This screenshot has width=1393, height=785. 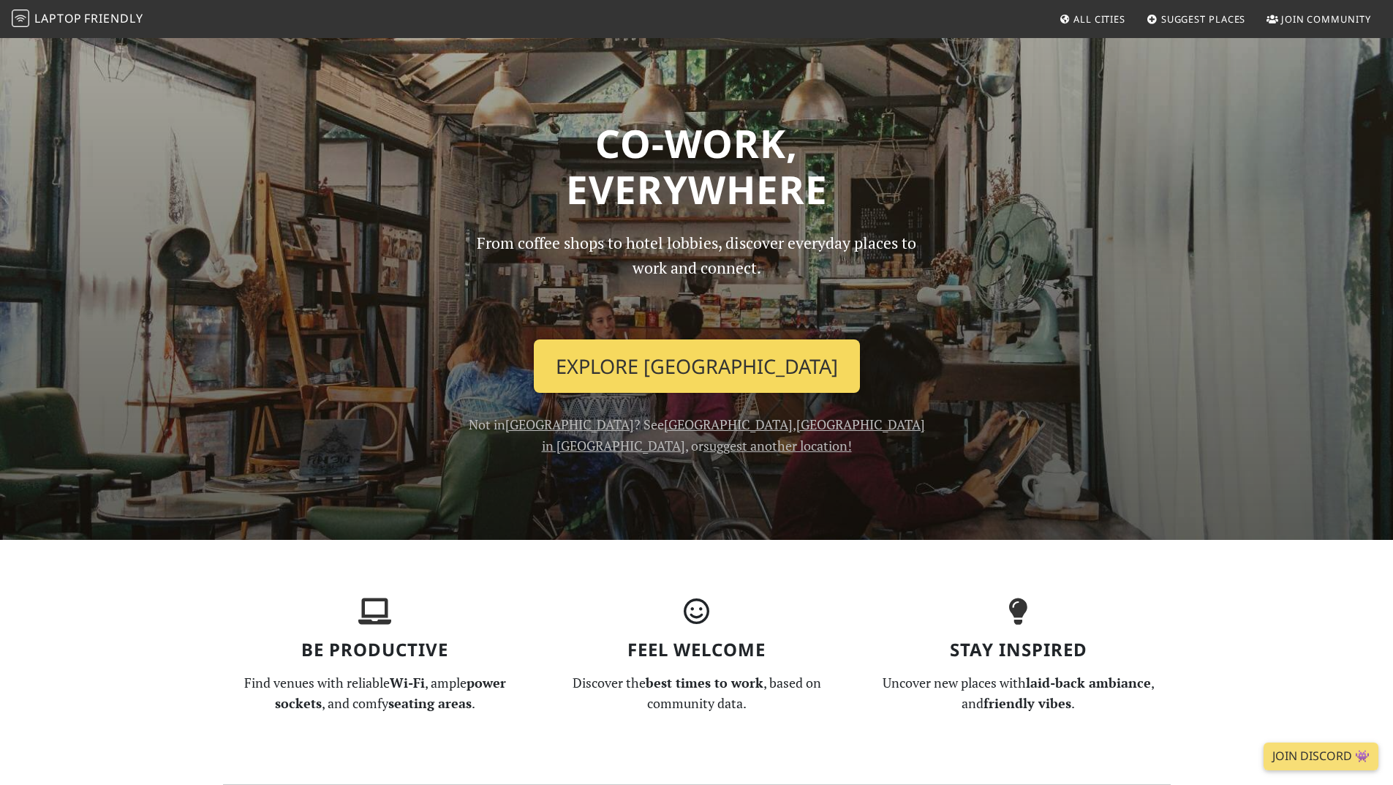 What do you see at coordinates (1019, 649) in the screenshot?
I see `h3: Stay Inspired` at bounding box center [1019, 649].